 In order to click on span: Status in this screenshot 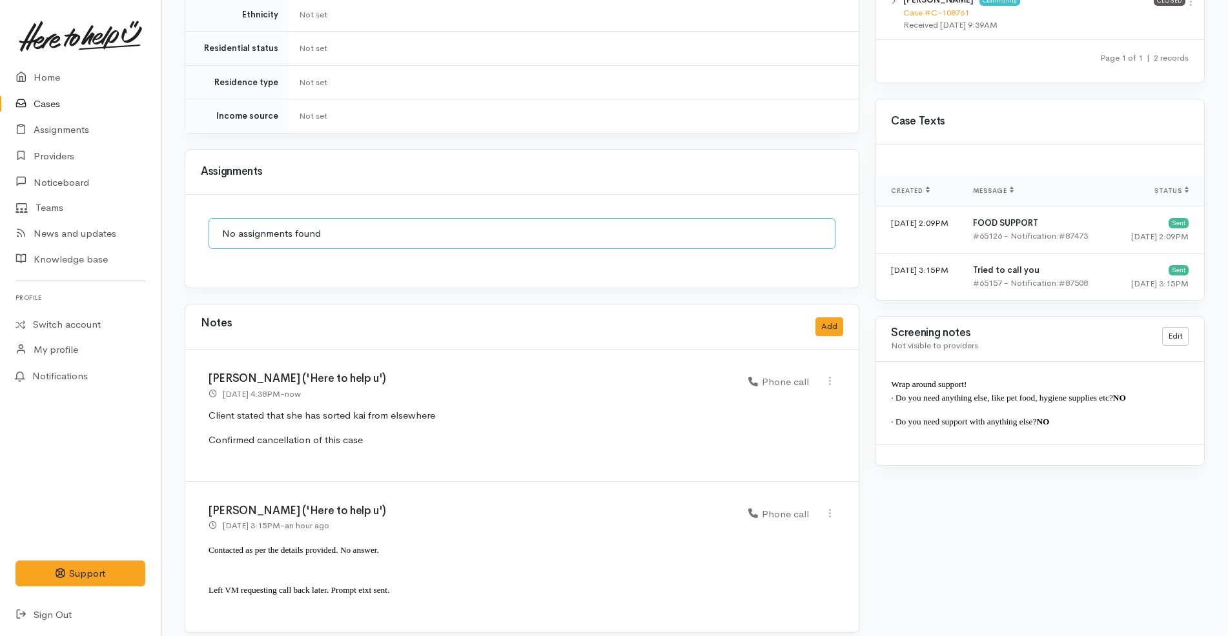, I will do `click(1171, 190)`.